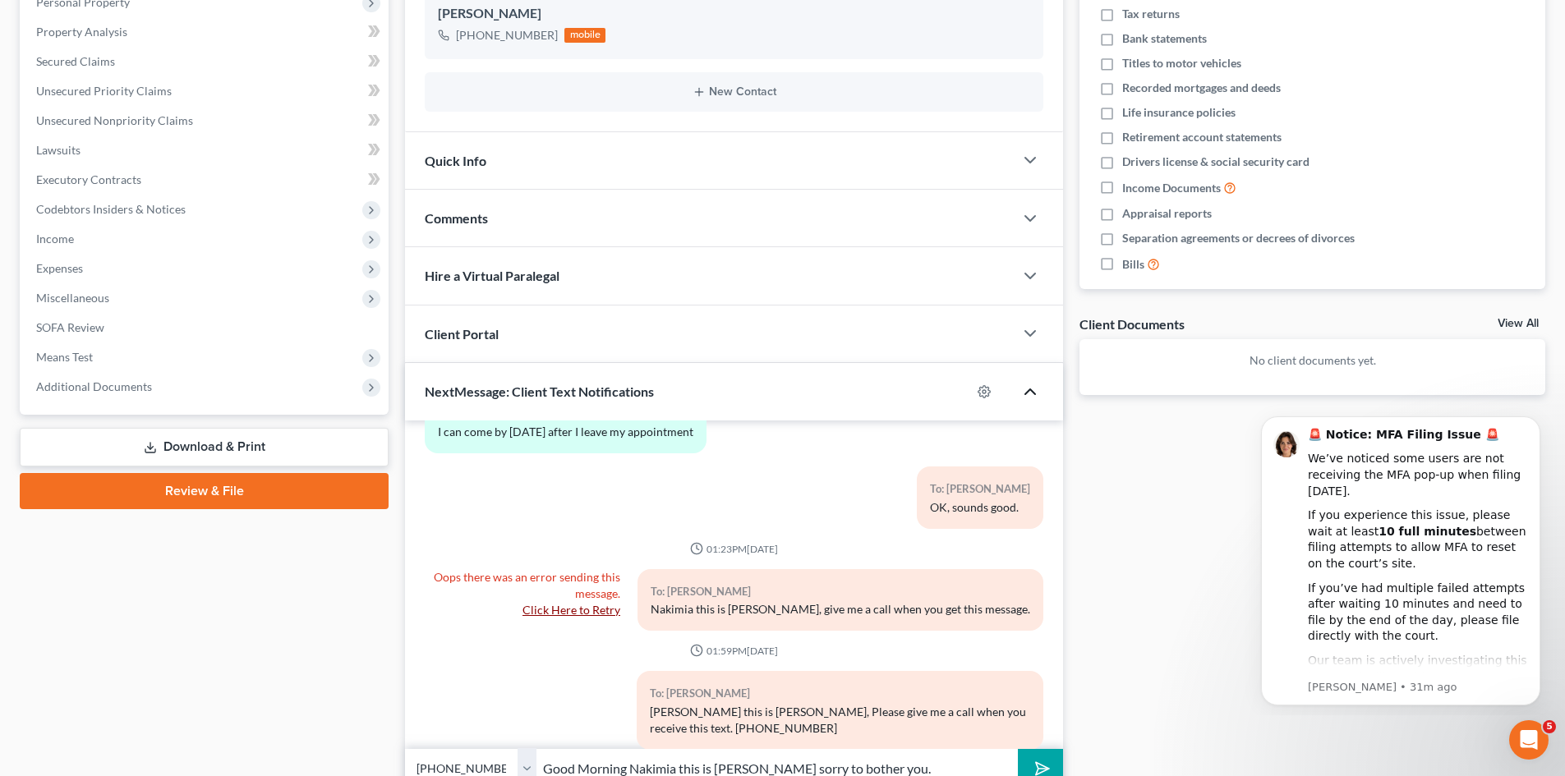 The image size is (1565, 776). What do you see at coordinates (182, 138) in the screenshot?
I see `div: If you experience this issue, please wait at least between filing attempts to allow MFA to reset ...` at bounding box center [182, 138].